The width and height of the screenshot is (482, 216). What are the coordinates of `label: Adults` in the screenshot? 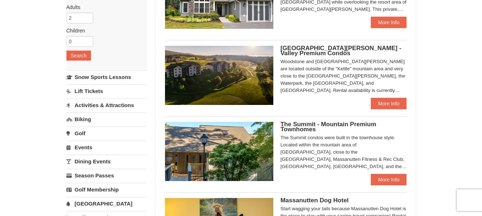 It's located at (104, 7).